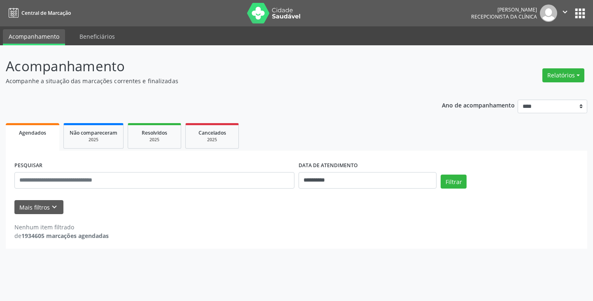 The width and height of the screenshot is (593, 301). Describe the element at coordinates (504, 16) in the screenshot. I see `span: Recepcionista da clínica` at that location.